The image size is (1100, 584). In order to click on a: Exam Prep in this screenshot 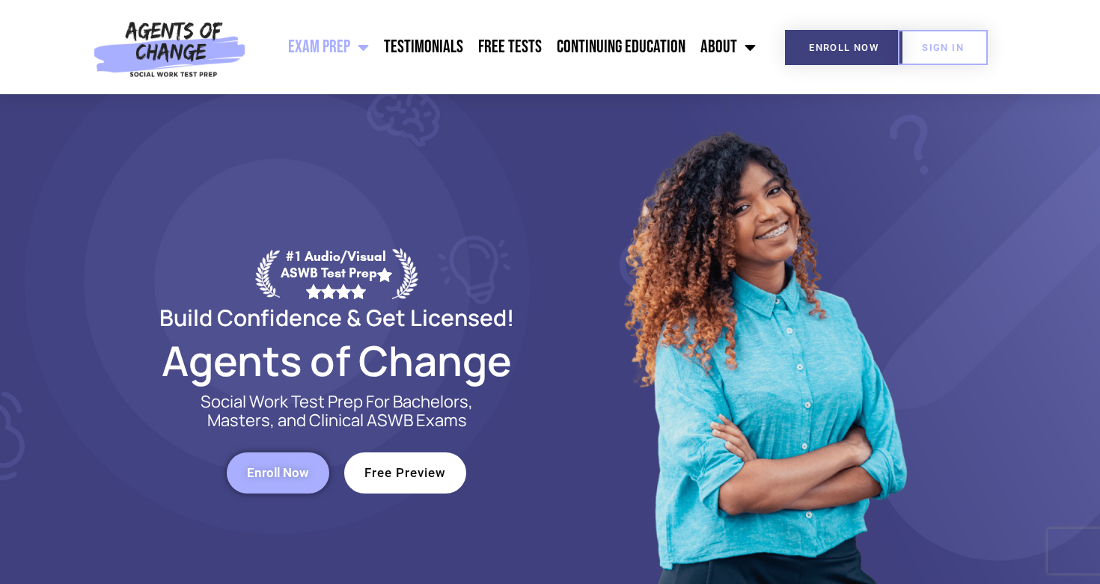, I will do `click(329, 47)`.